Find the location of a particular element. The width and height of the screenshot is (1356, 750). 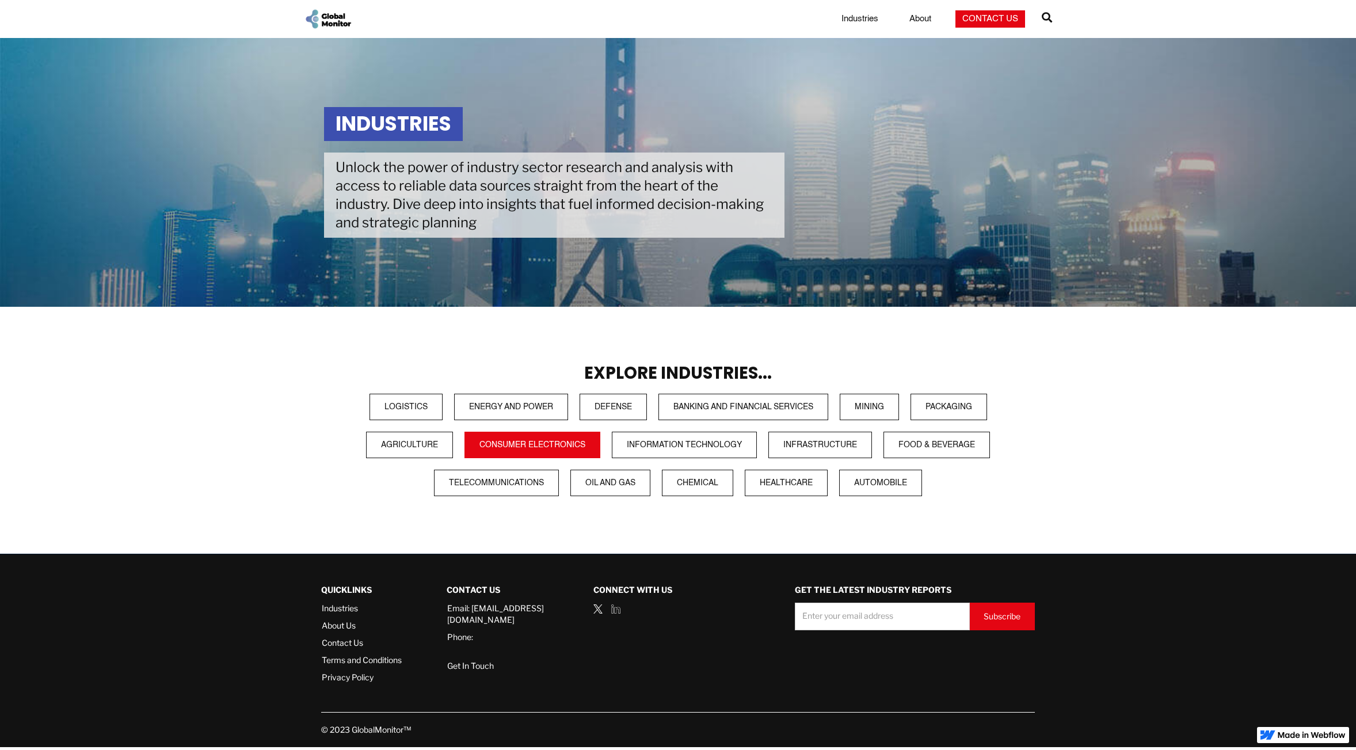

a: Energy and Power is located at coordinates (511, 407).